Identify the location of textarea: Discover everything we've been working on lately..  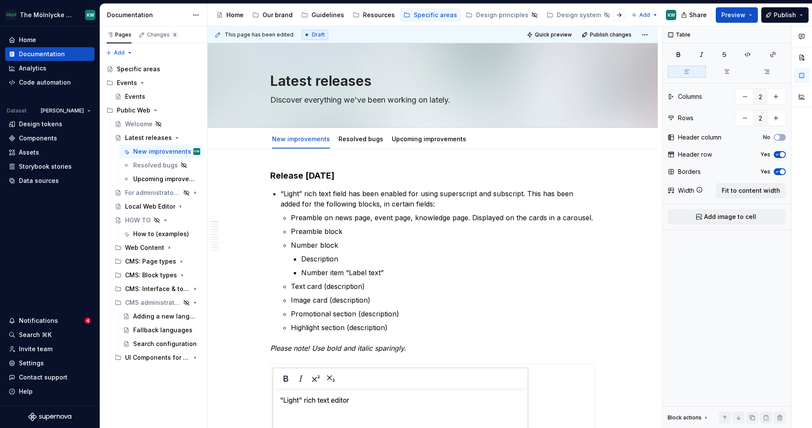
(431, 100).